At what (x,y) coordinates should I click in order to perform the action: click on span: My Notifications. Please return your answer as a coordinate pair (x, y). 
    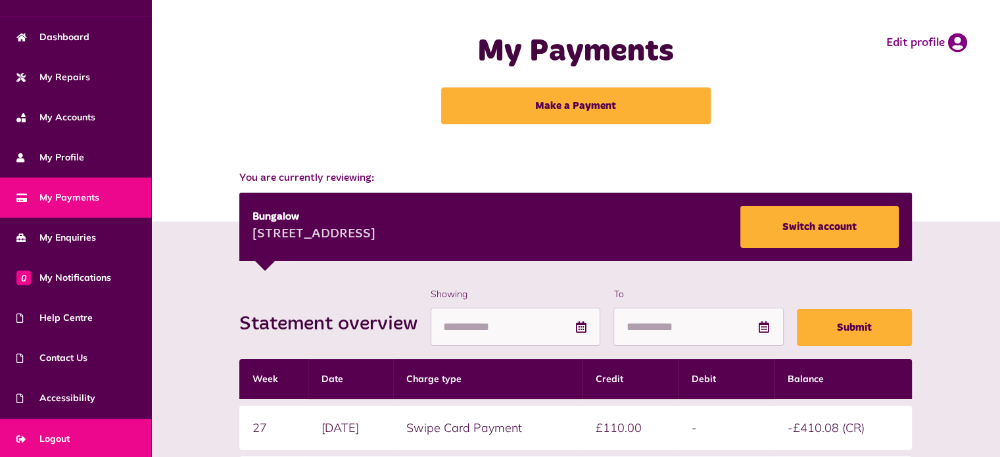
    Looking at the image, I should click on (64, 277).